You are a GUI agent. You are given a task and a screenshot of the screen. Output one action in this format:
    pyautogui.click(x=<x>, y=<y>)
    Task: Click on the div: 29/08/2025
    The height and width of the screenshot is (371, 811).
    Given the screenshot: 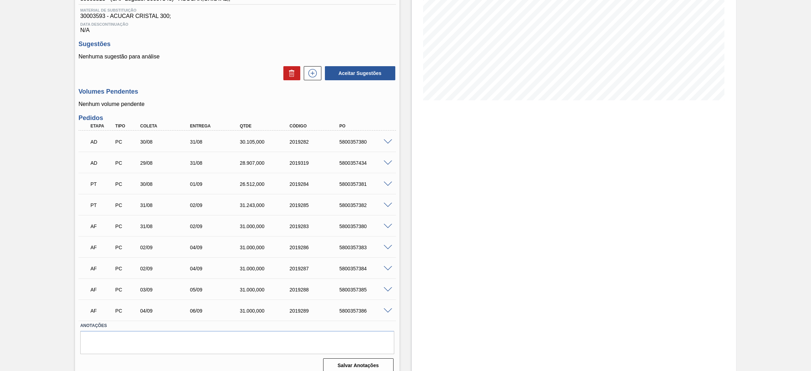 What is the action you would take?
    pyautogui.click(x=166, y=163)
    